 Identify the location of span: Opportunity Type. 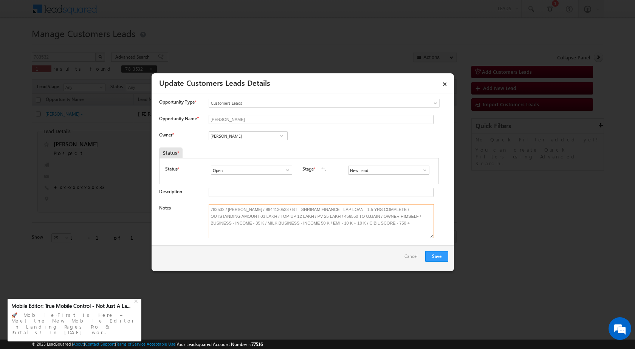
(177, 102).